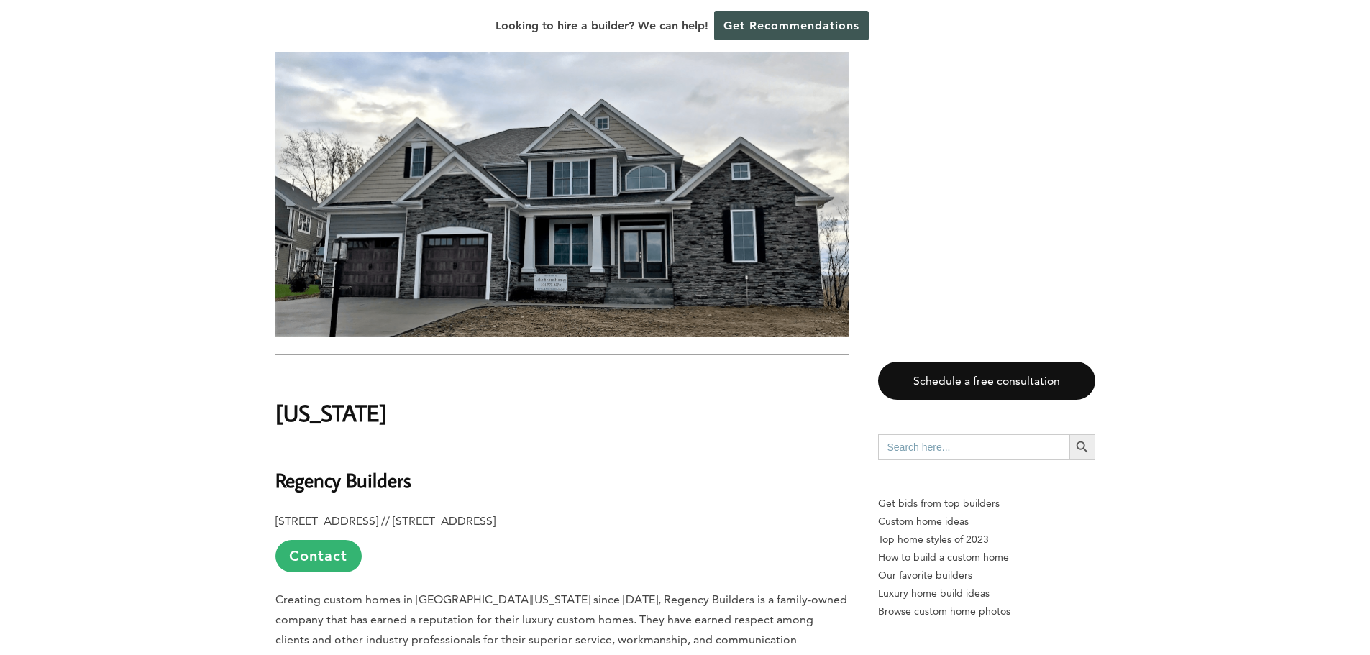  I want to click on a: Browse custom home photos, so click(987, 611).